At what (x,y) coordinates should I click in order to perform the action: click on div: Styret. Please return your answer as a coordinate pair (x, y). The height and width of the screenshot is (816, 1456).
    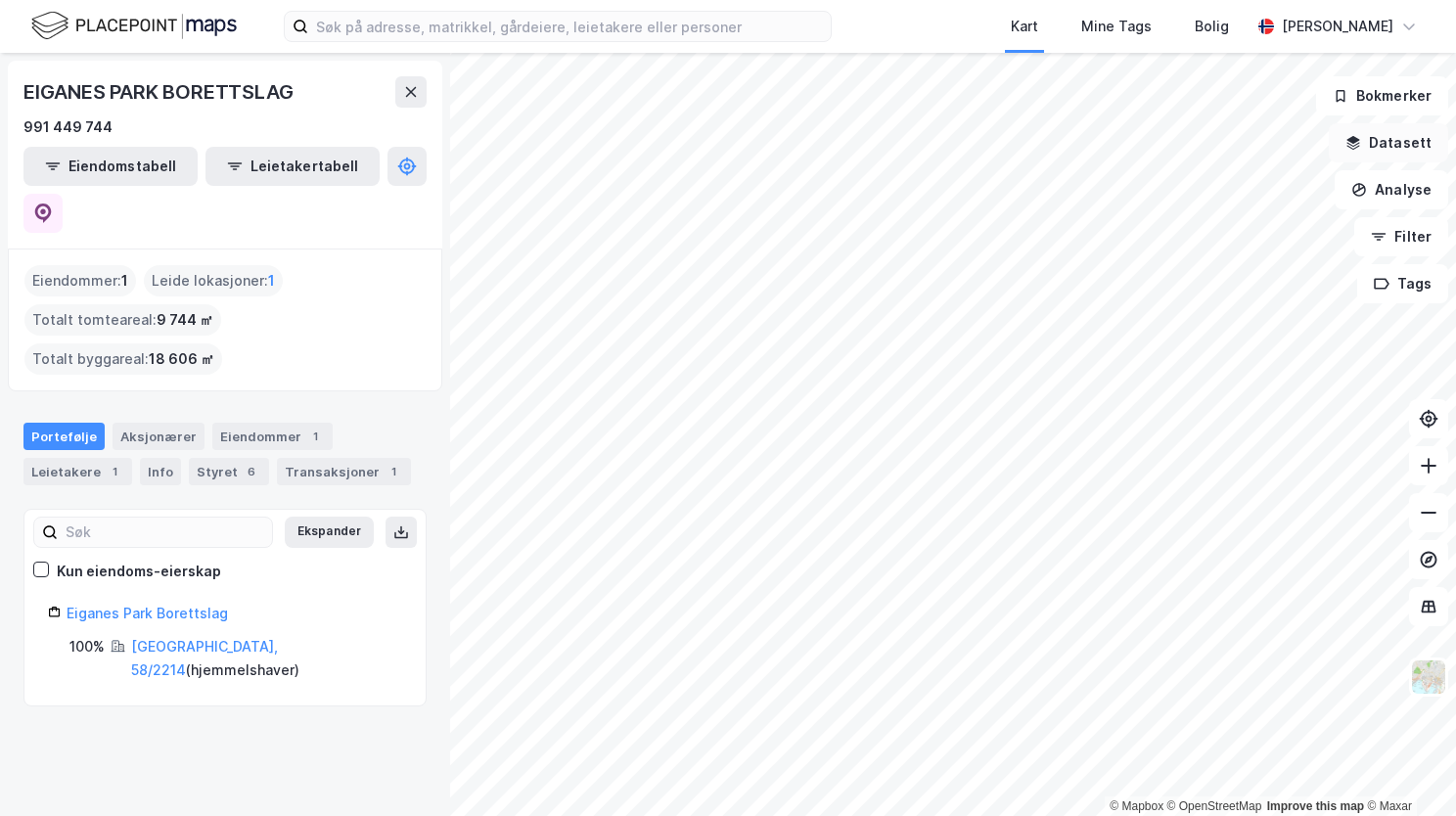
    Looking at the image, I should click on (229, 471).